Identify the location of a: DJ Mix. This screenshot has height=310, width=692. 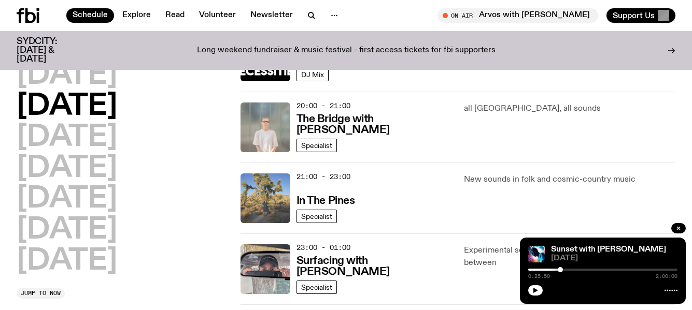
(312, 75).